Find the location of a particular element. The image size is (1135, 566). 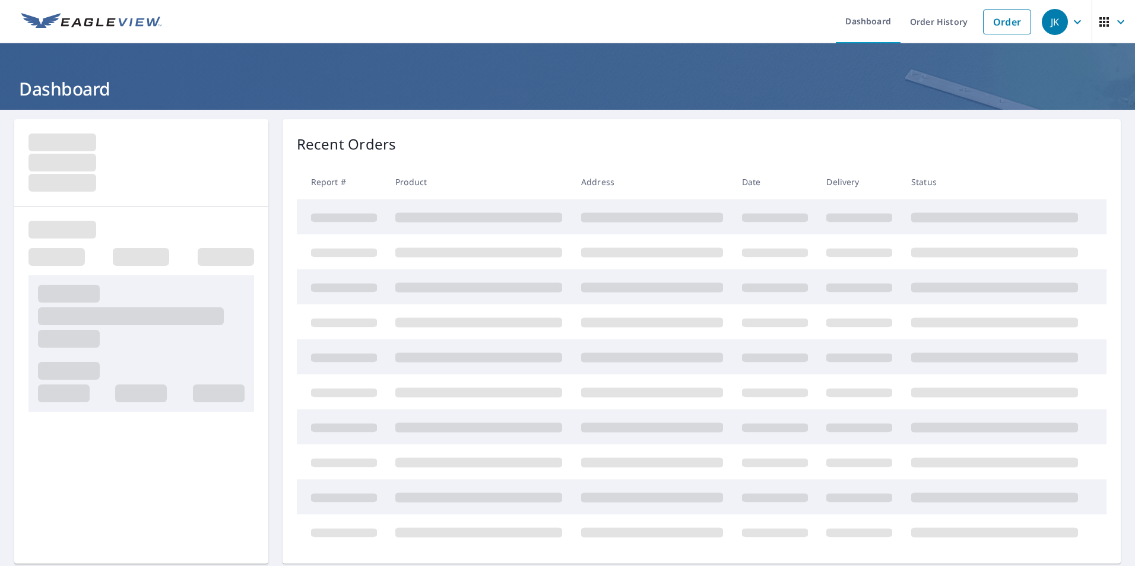

h1: Dashboard is located at coordinates (567, 88).